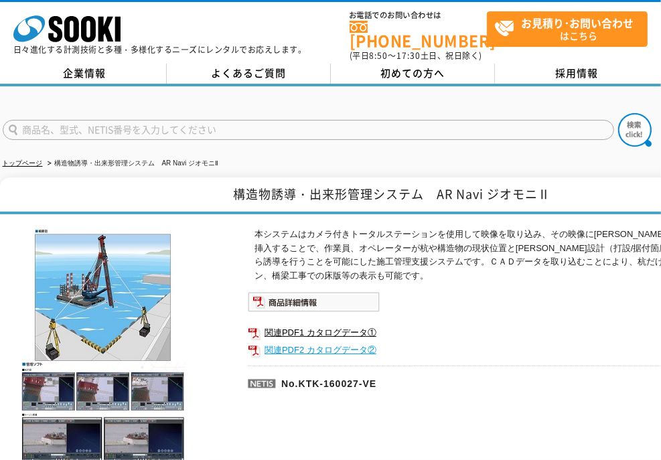  Describe the element at coordinates (313, 304) in the screenshot. I see `a: 商品詳細情報システム` at that location.